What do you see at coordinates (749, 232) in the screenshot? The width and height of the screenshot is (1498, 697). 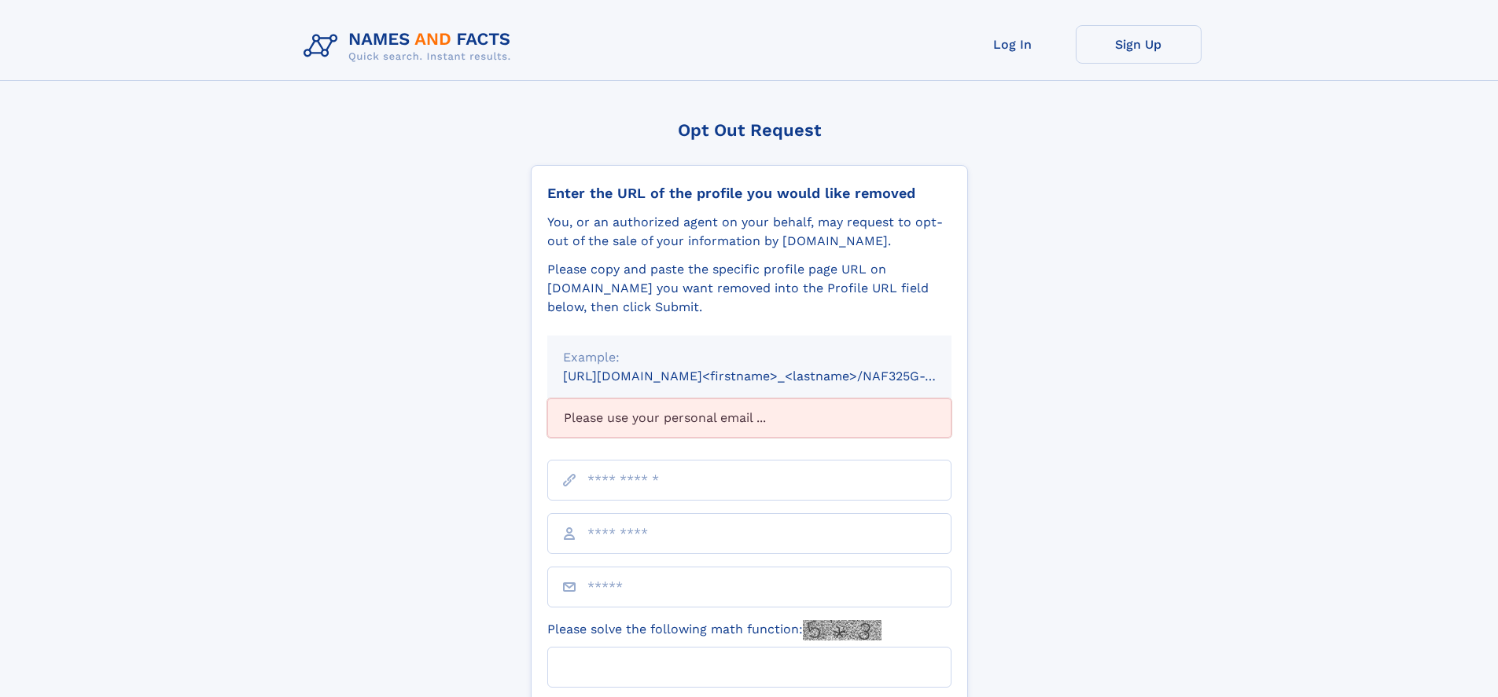 I see `div: You, or an authorized agent on your behalf, may request to opt-out of the sale of your informatio...` at bounding box center [749, 232].